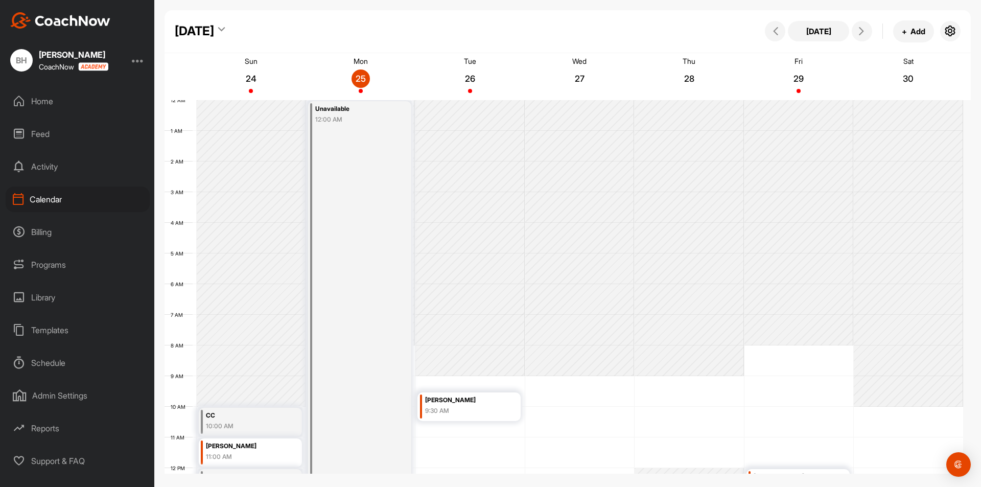 Image resolution: width=981 pixels, height=487 pixels. Describe the element at coordinates (689, 61) in the screenshot. I see `p: Thu` at that location.